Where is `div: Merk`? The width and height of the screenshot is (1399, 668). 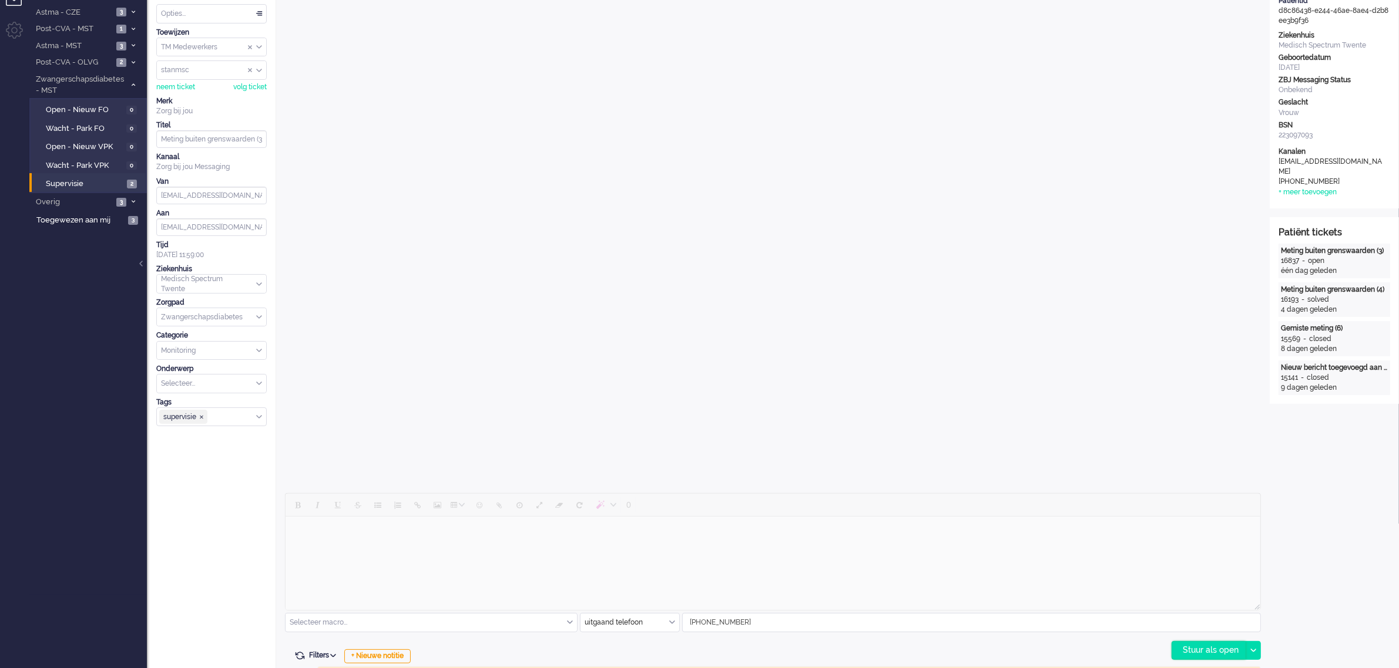 div: Merk is located at coordinates (211, 101).